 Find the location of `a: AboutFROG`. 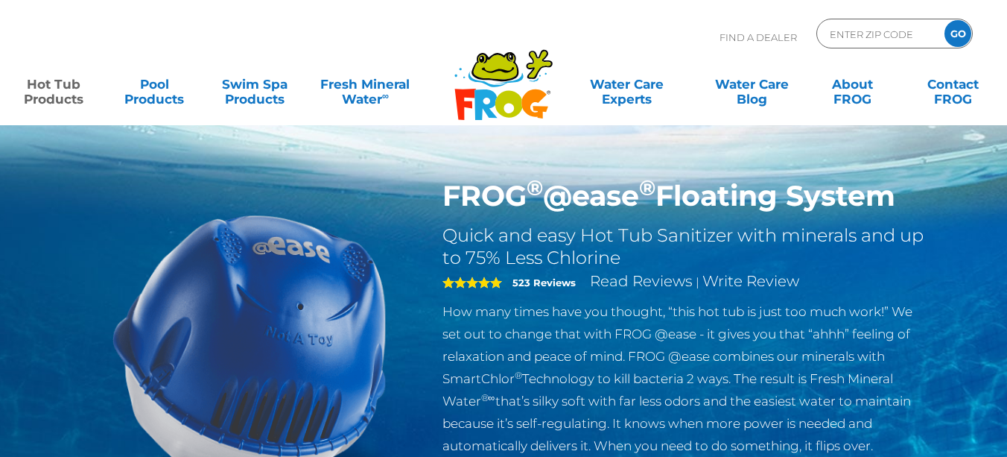

a: AboutFROG is located at coordinates (852, 84).